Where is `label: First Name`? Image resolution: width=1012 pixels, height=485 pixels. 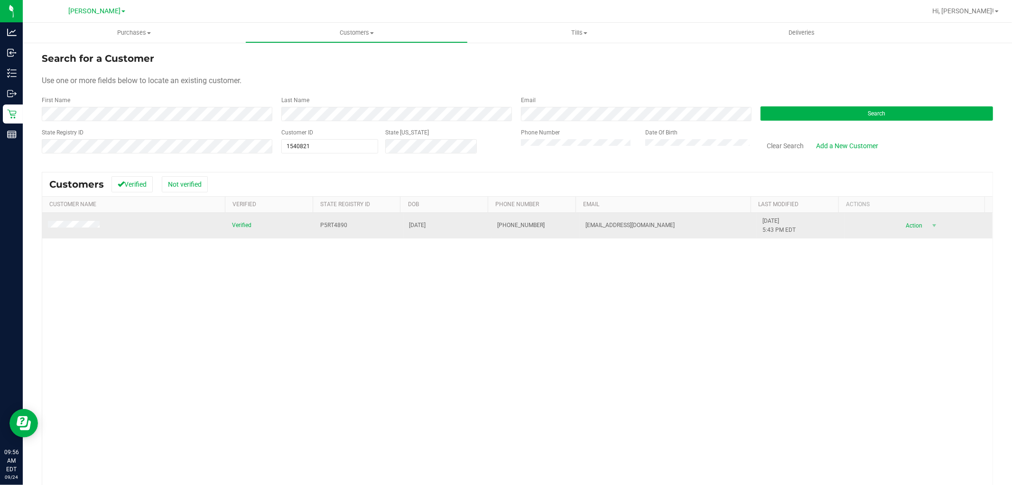
label: First Name is located at coordinates (56, 100).